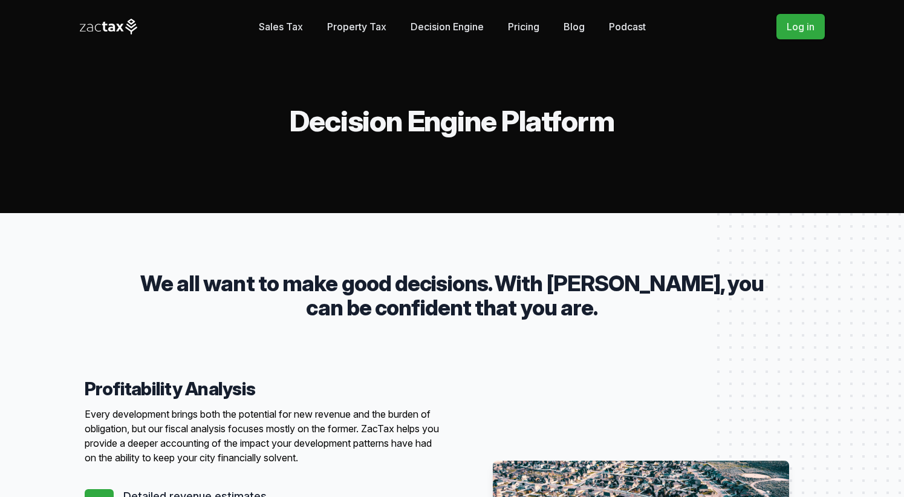  I want to click on a: Sales Tax, so click(281, 27).